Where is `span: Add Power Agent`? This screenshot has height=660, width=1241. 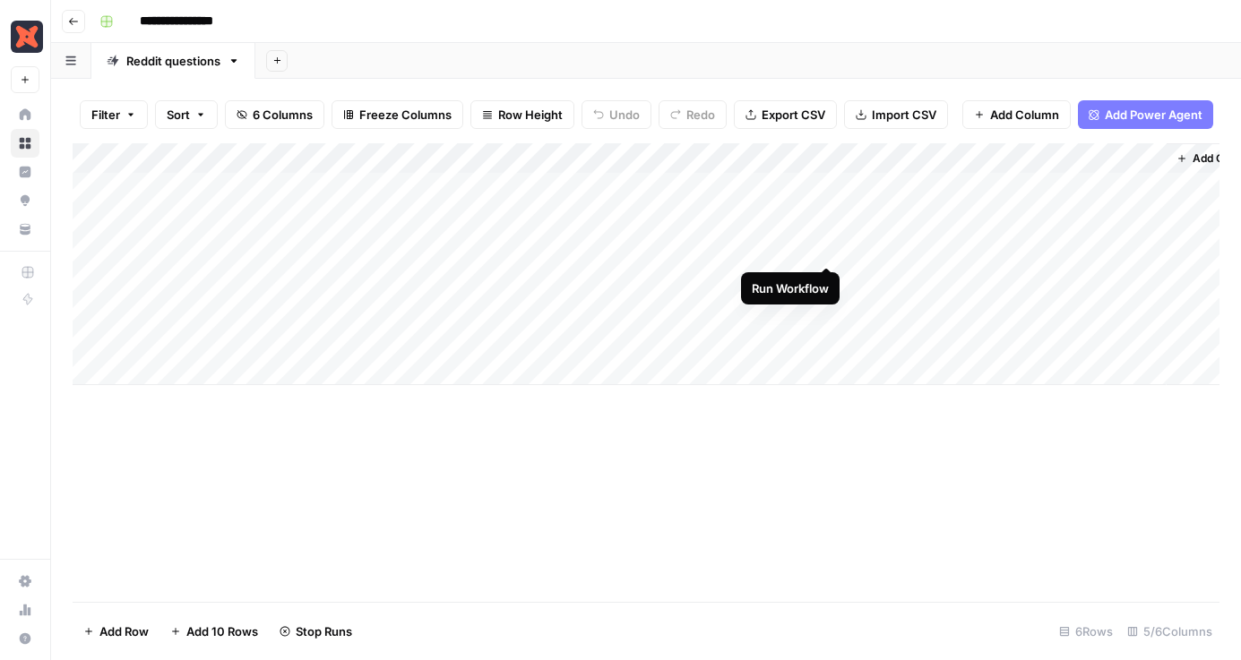
span: Add Power Agent is located at coordinates (1153, 115).